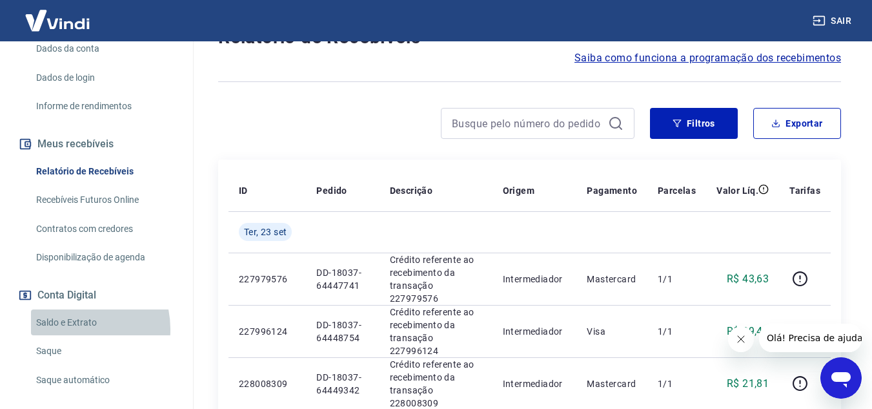  I want to click on span: Olá! Precisa de ajuda?, so click(58, 14).